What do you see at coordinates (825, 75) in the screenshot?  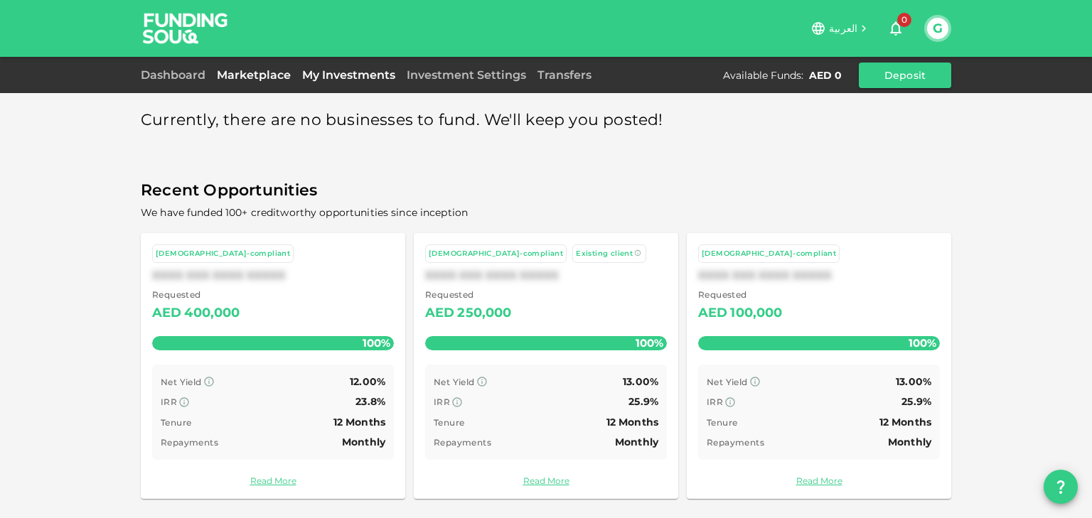 I see `div: AED 0` at bounding box center [825, 75].